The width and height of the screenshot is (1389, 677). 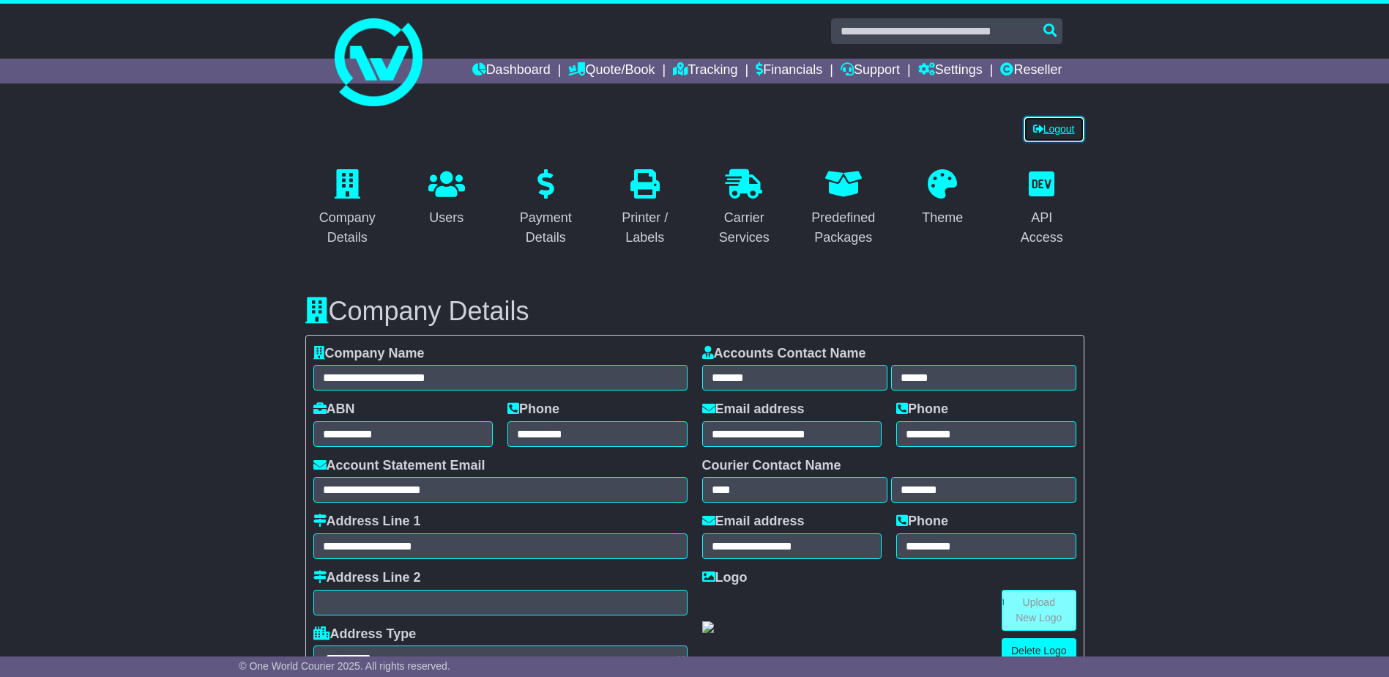 I want to click on a: Financials, so click(x=789, y=71).